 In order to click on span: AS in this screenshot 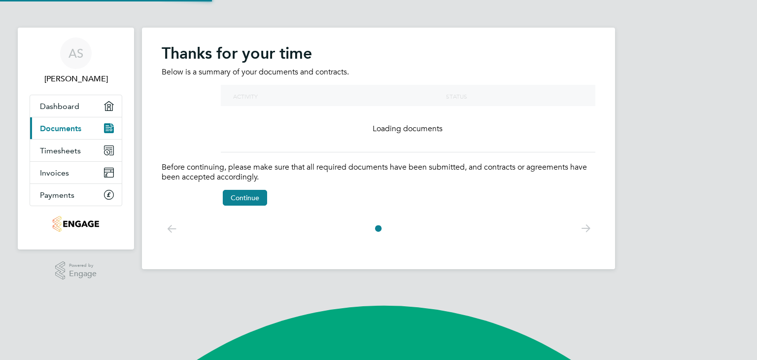, I will do `click(76, 53)`.